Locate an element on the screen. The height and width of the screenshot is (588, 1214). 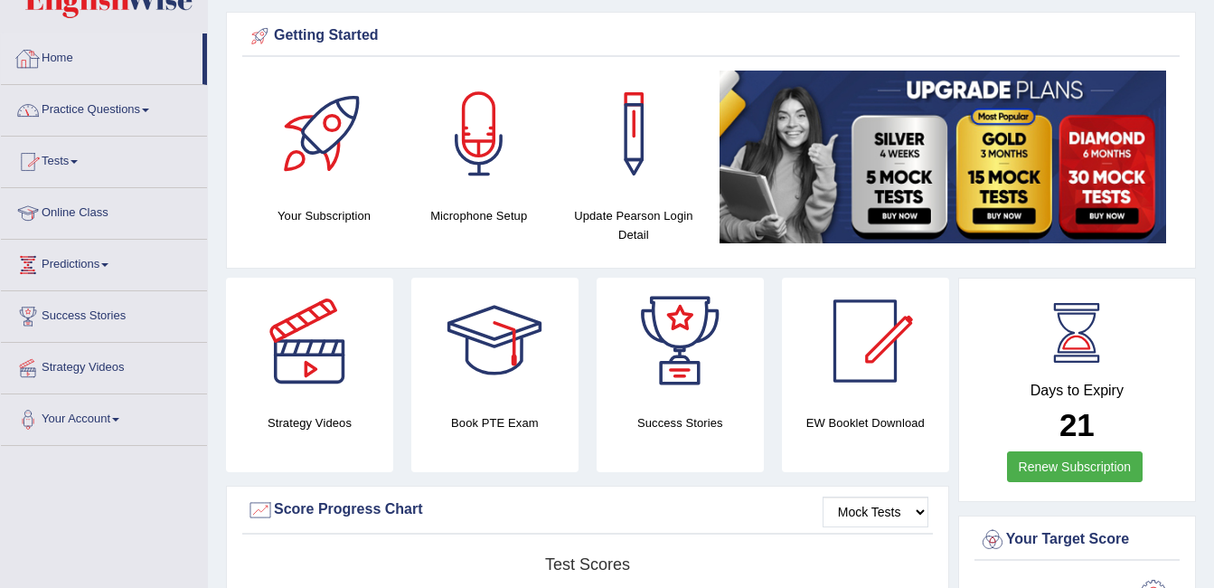
h4: EW Booklet Download is located at coordinates (865, 422).